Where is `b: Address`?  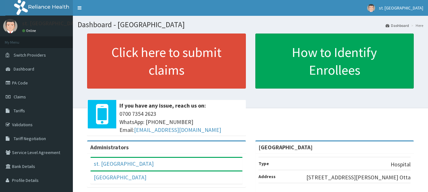 b: Address is located at coordinates (267, 177).